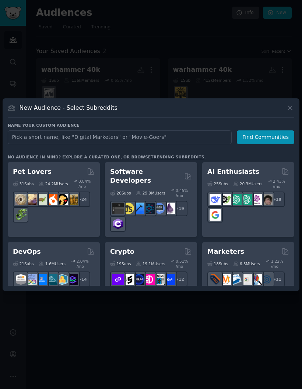  I want to click on img: turtle, so click(41, 199).